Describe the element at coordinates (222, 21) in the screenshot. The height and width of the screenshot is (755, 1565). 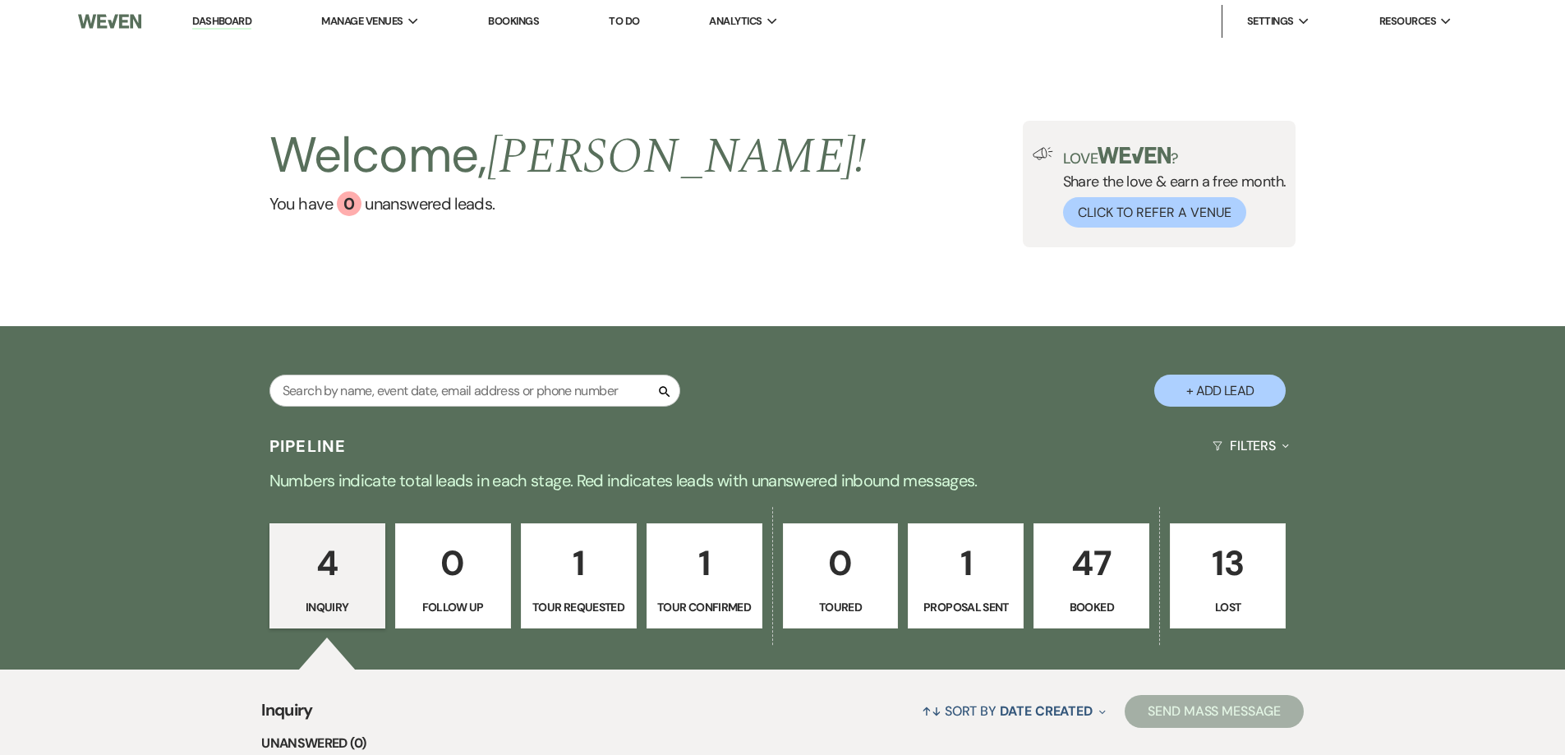
I see `a: Dashboard` at that location.